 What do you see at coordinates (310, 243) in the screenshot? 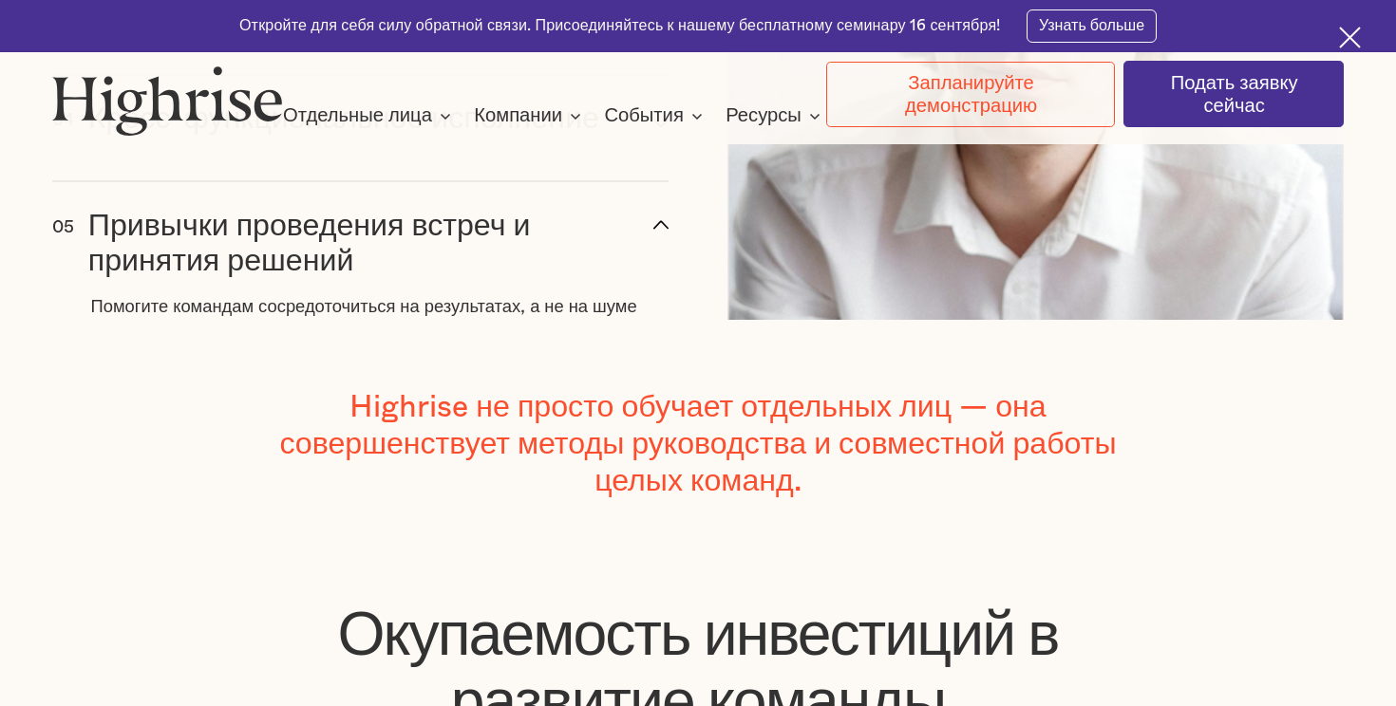
I see `font: Привычки проведения встреч и принятия решений` at bounding box center [310, 243].